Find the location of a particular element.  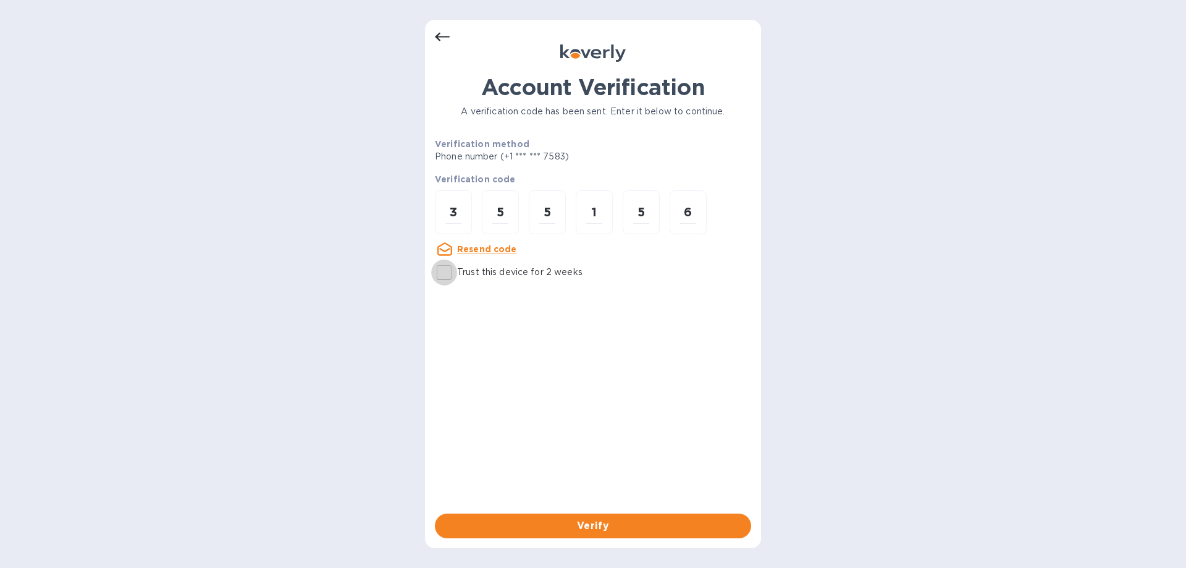

button: Verify is located at coordinates (593, 526).